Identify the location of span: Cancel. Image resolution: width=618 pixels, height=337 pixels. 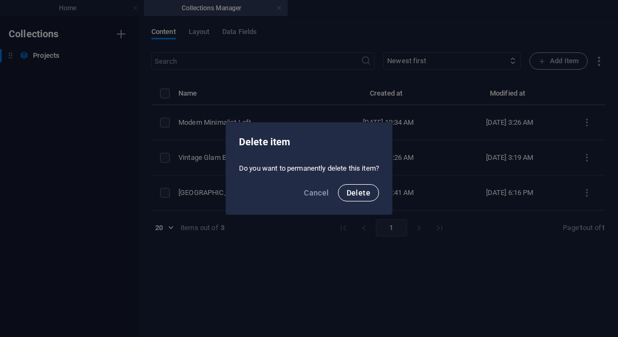
(316, 193).